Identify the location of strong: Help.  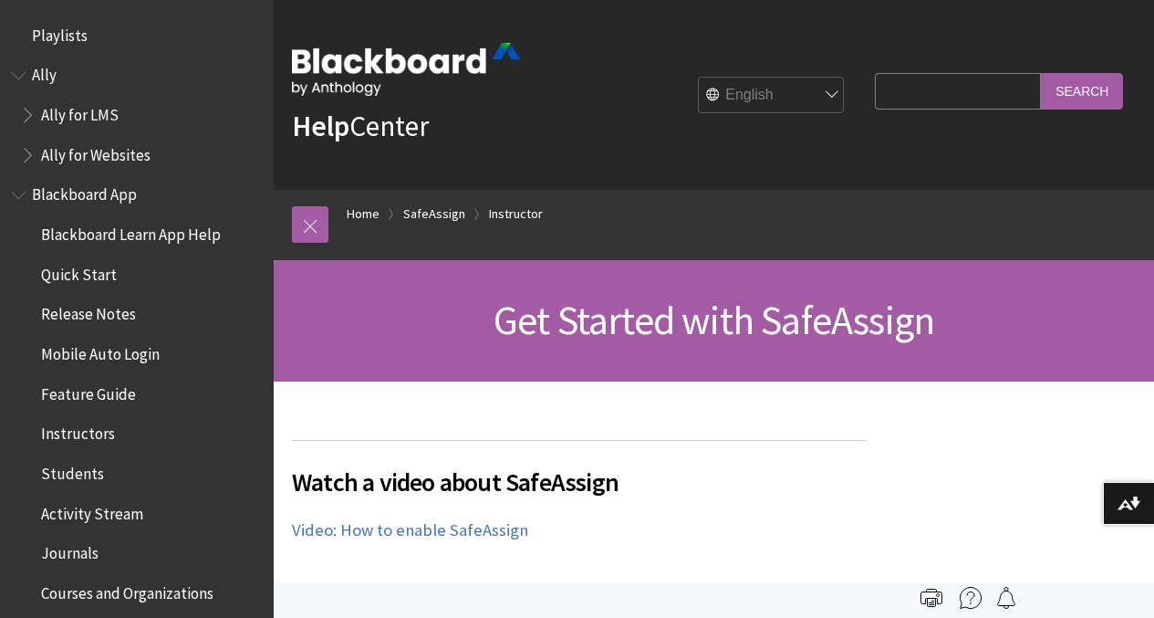
(320, 126).